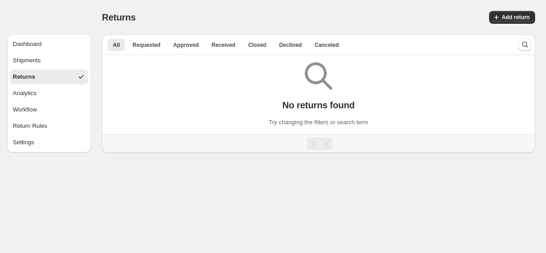 The image size is (546, 253). Describe the element at coordinates (318, 143) in the screenshot. I see `nav: Pagination` at that location.